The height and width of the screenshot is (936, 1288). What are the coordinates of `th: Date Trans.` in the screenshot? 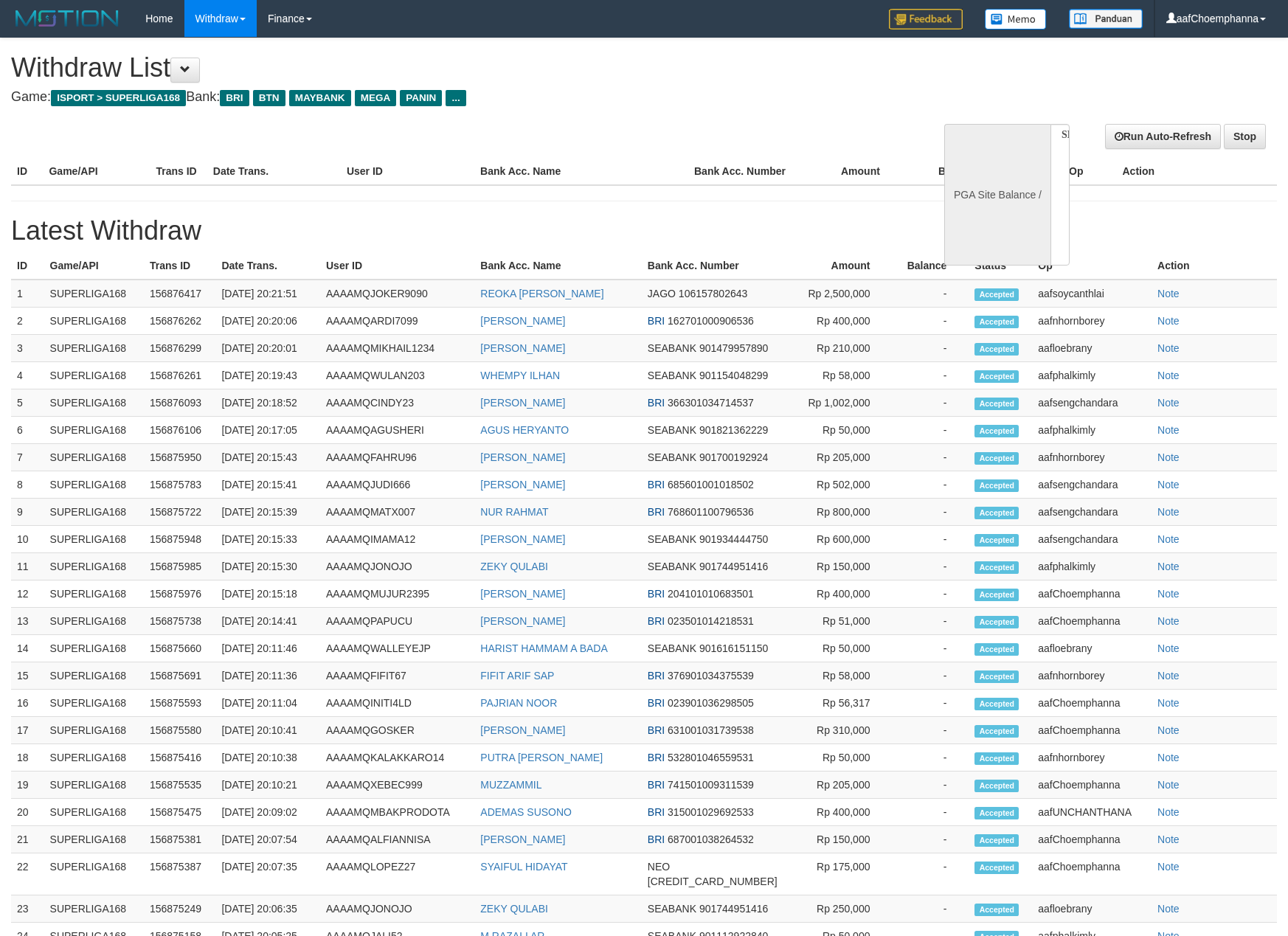 It's located at (268, 266).